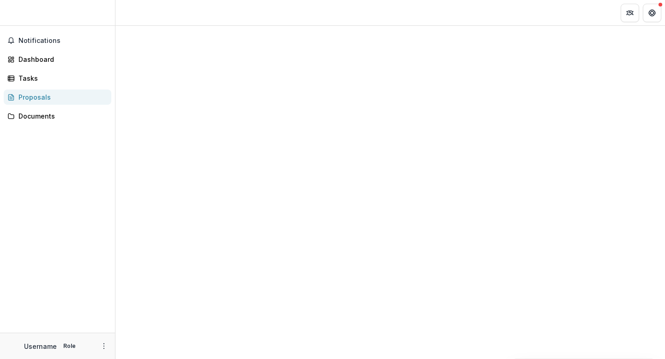 This screenshot has width=665, height=359. What do you see at coordinates (57, 97) in the screenshot?
I see `a: Proposals` at bounding box center [57, 97].